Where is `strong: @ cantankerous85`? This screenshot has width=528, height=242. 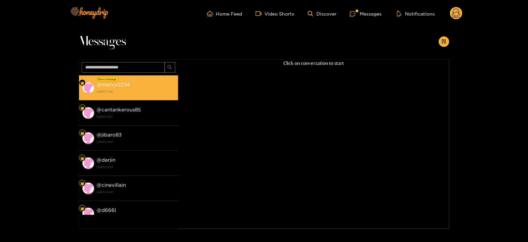 strong: @ cantankerous85 is located at coordinates (119, 109).